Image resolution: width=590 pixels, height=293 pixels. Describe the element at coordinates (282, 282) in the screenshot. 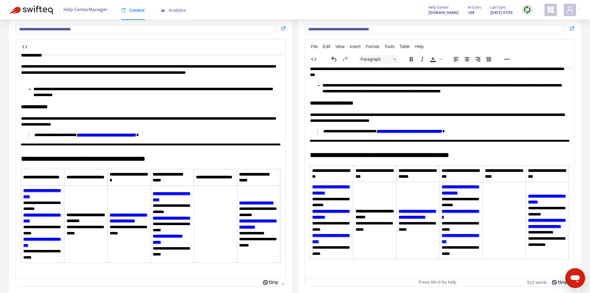

I see `div: Press the Up and Down arrow keys to resize the editor.` at that location.